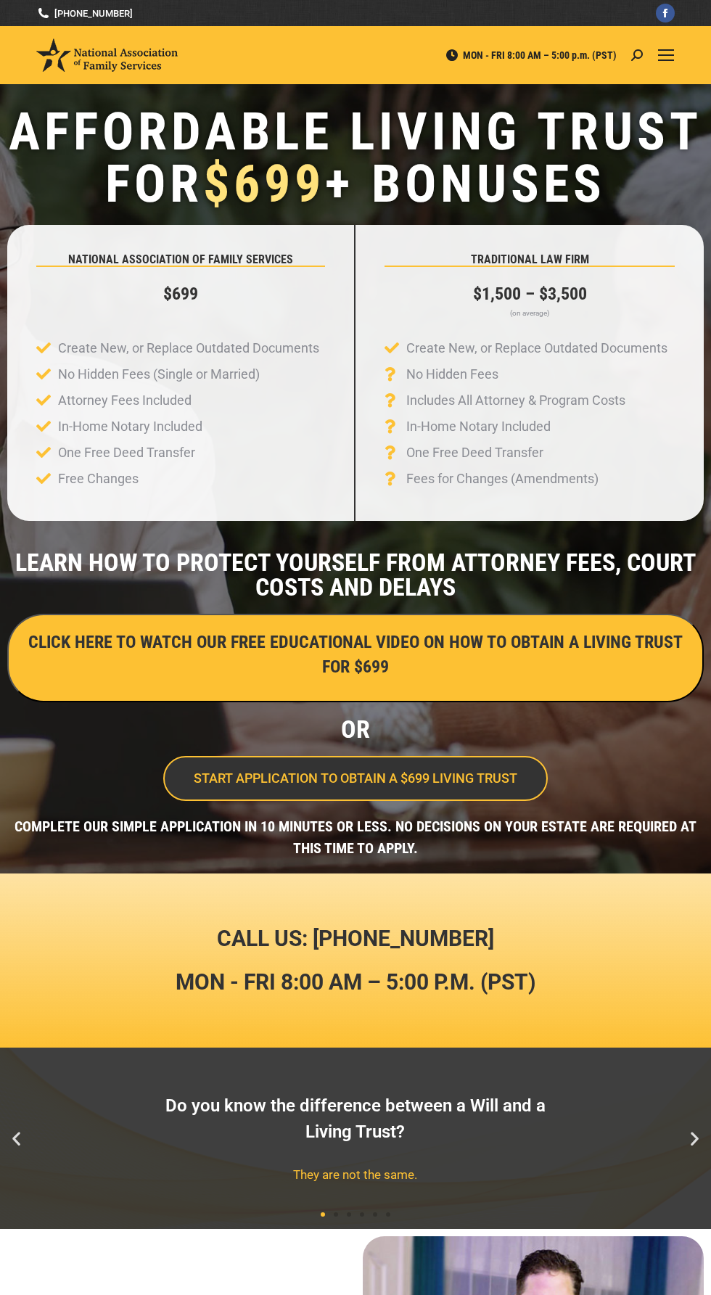  I want to click on span: Go to slide 4, so click(362, 1215).